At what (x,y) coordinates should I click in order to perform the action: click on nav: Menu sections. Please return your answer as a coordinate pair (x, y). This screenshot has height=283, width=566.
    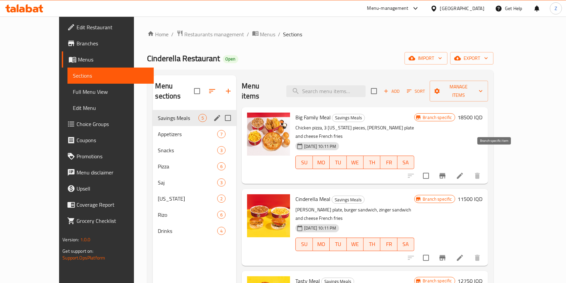
    Looking at the image, I should click on (195, 174).